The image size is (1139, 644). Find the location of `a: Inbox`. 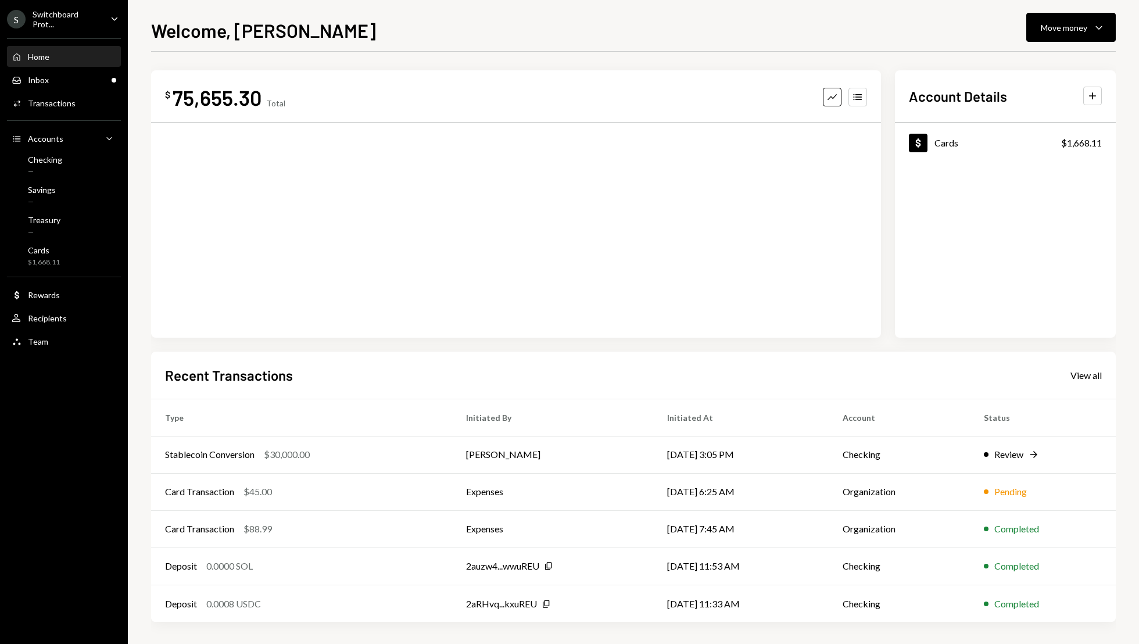

a: Inbox is located at coordinates (64, 80).